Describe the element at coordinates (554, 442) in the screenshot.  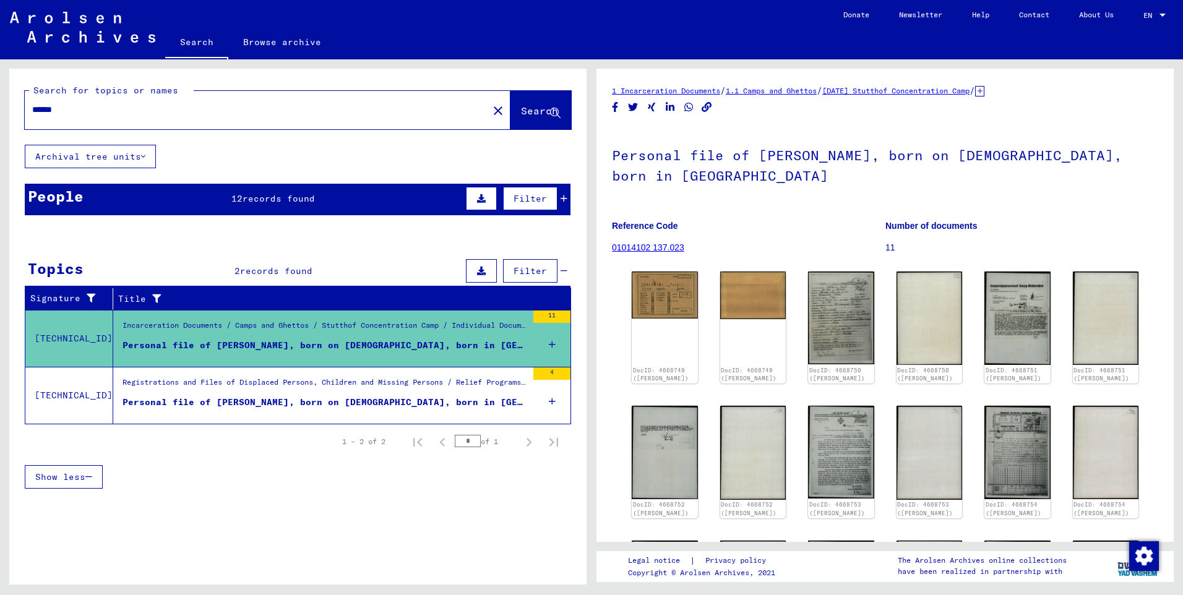
I see `button: Last page` at that location.